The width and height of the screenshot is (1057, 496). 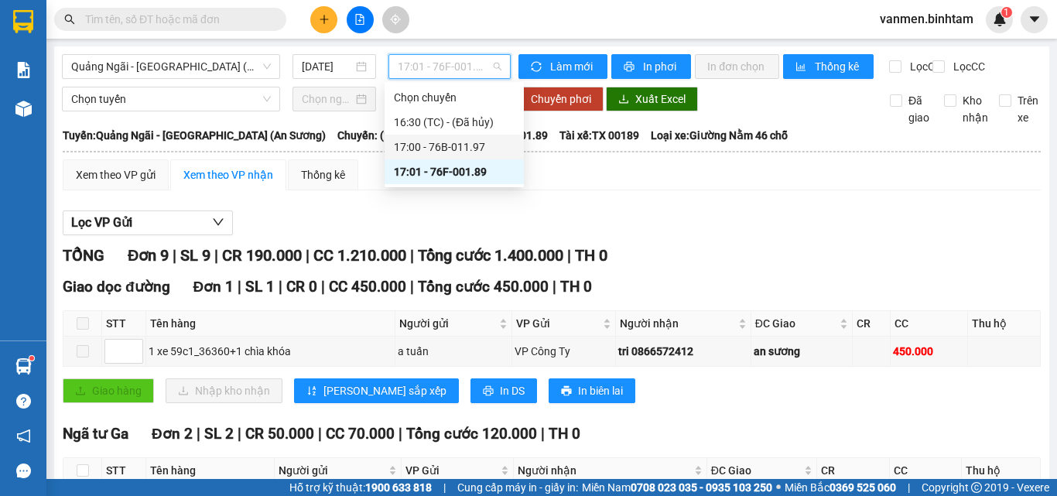 I want to click on button: file-add, so click(x=360, y=19).